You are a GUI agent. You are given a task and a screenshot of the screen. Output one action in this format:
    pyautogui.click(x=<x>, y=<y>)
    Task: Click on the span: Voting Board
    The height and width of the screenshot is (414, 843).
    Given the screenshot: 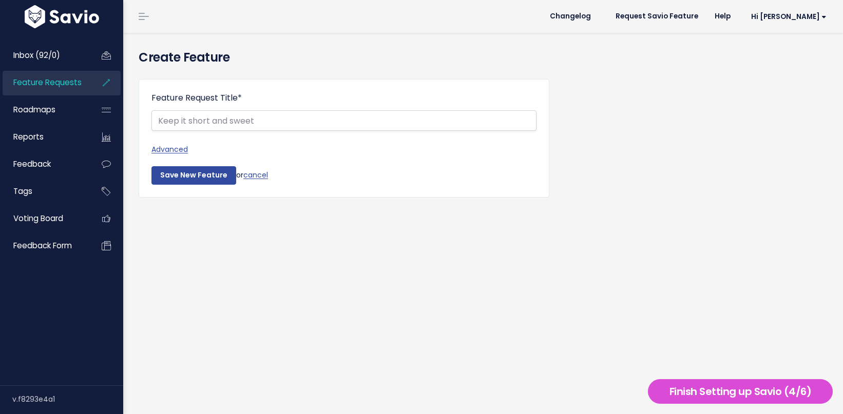 What is the action you would take?
    pyautogui.click(x=38, y=218)
    